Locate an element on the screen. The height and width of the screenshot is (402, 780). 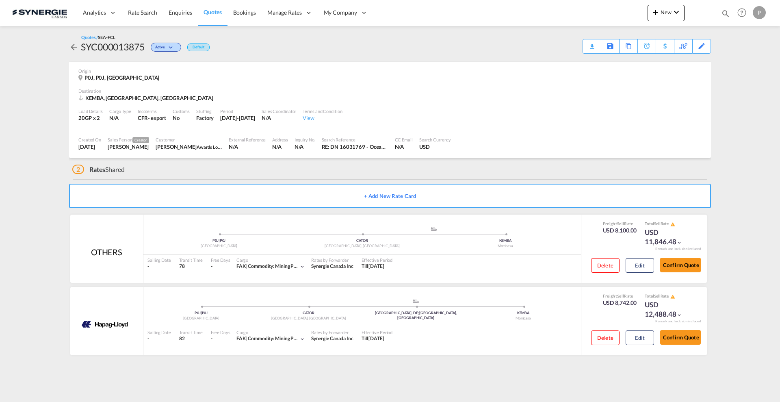
span: 2 is located at coordinates (78, 169).